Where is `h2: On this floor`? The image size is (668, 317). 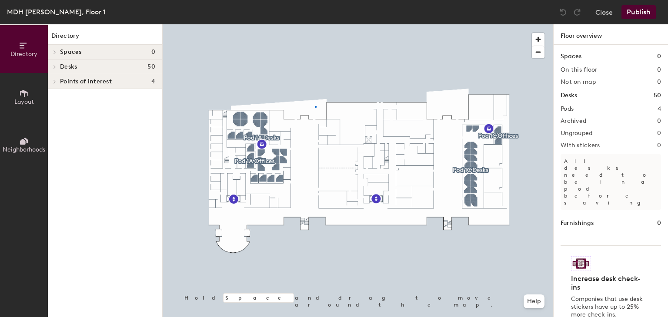 h2: On this floor is located at coordinates (579, 70).